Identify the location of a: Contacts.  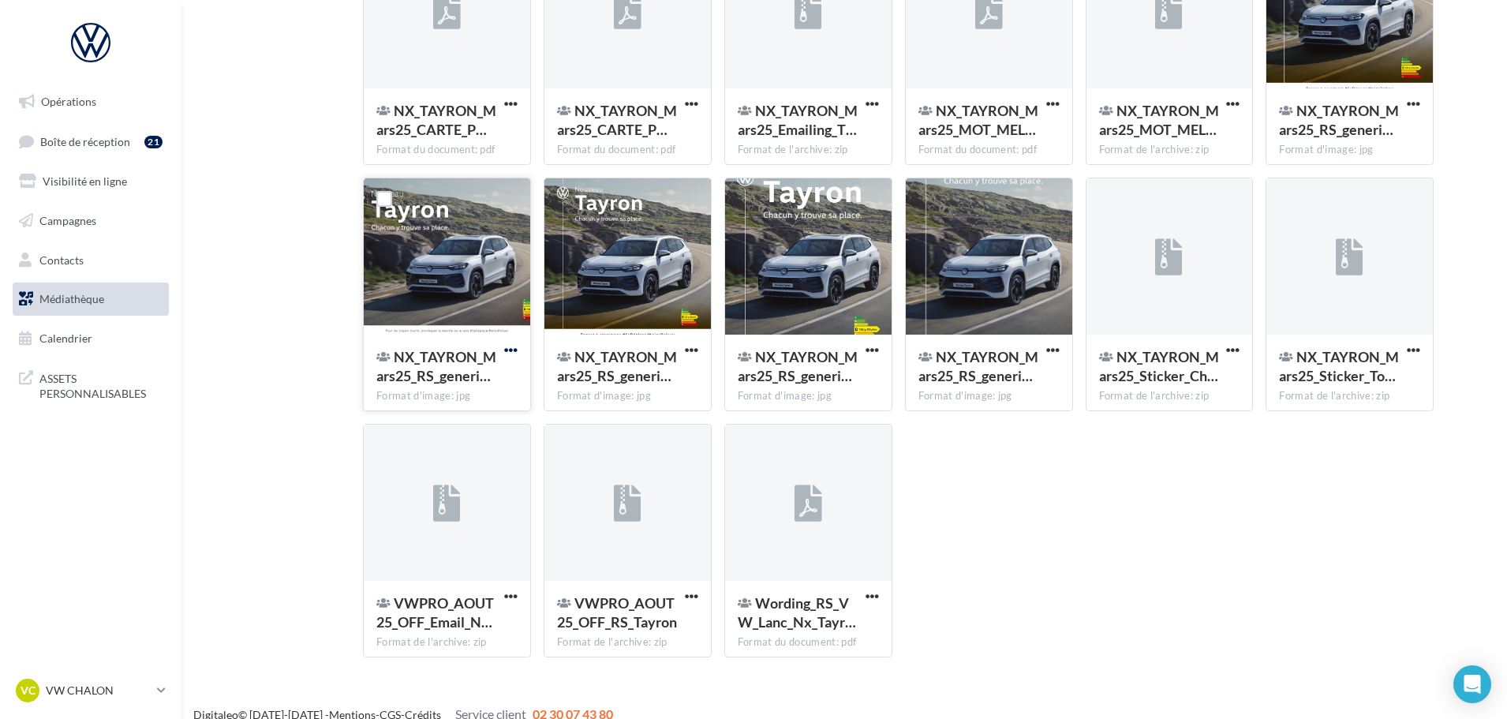
(91, 260).